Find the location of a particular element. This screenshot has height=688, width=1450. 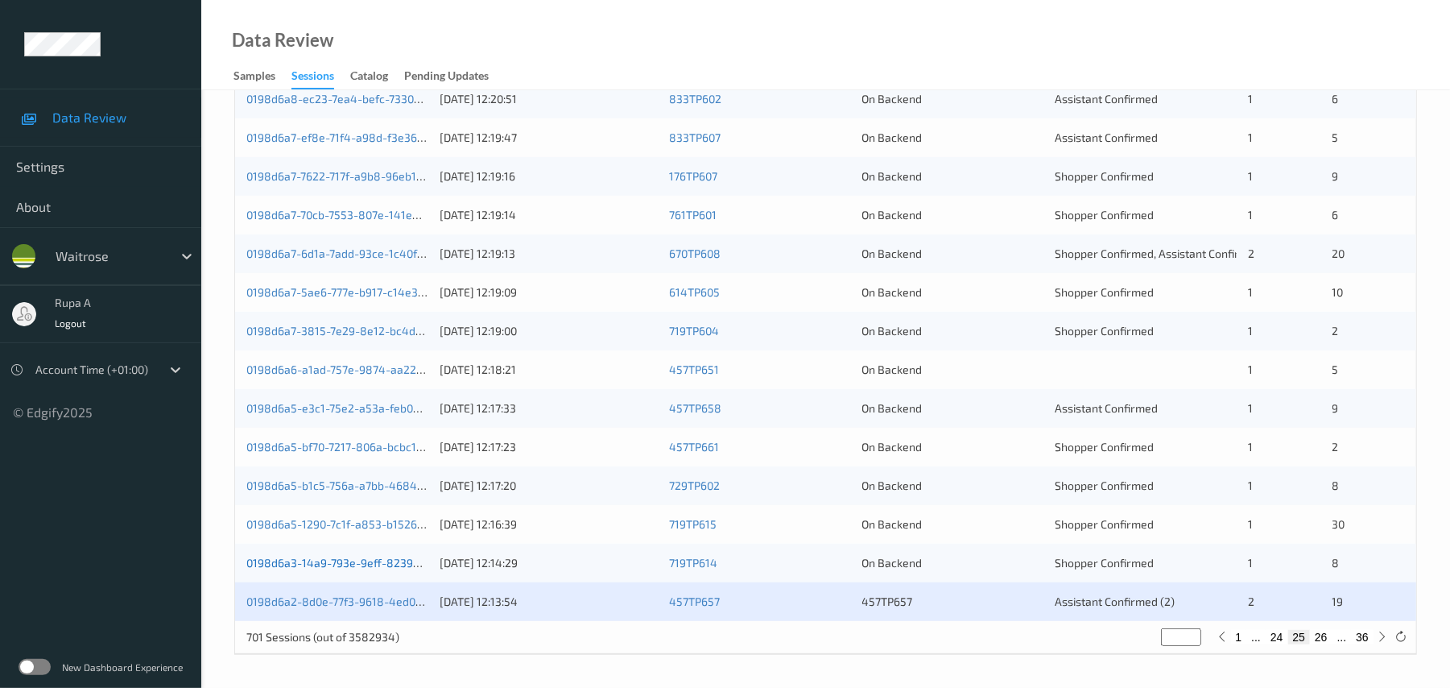

a: 457TP651 is located at coordinates (694, 369).